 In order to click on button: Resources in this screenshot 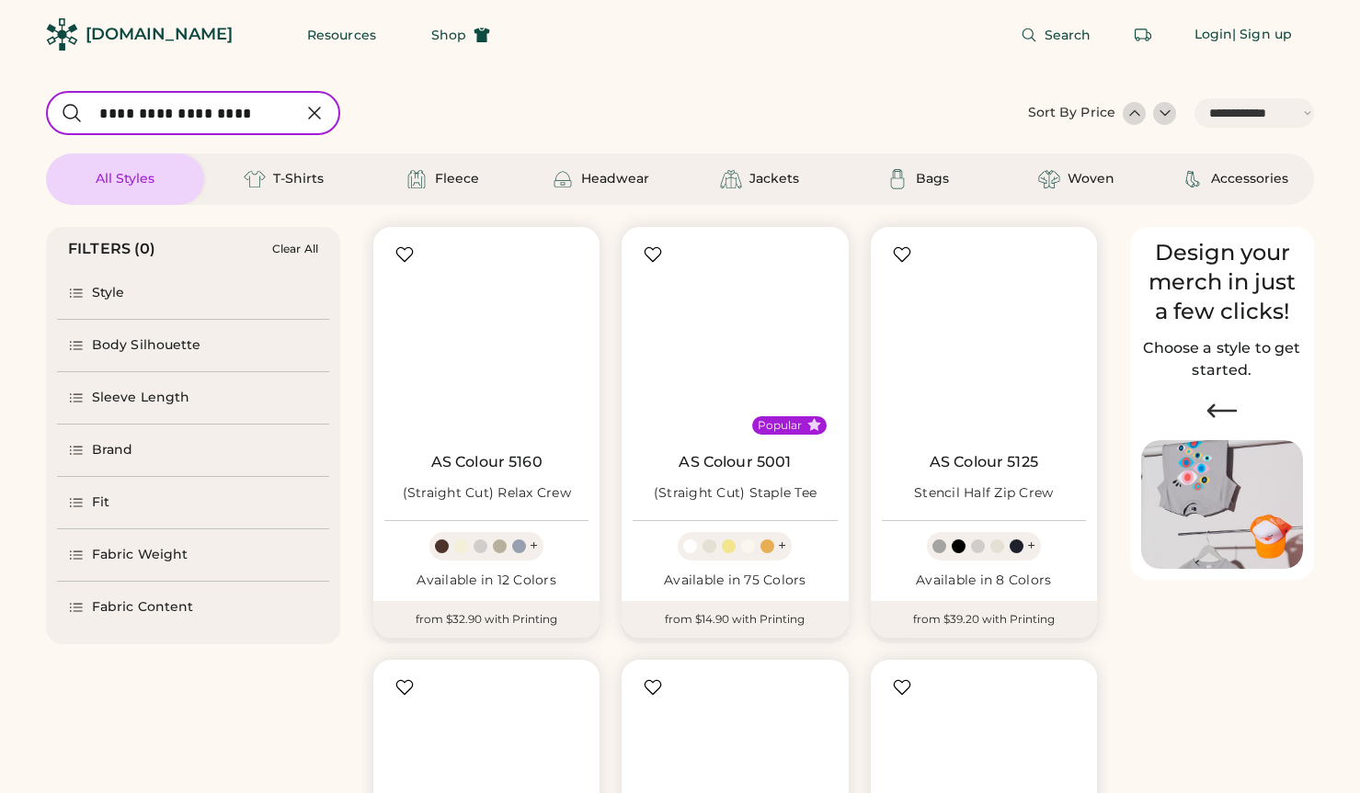, I will do `click(341, 35)`.